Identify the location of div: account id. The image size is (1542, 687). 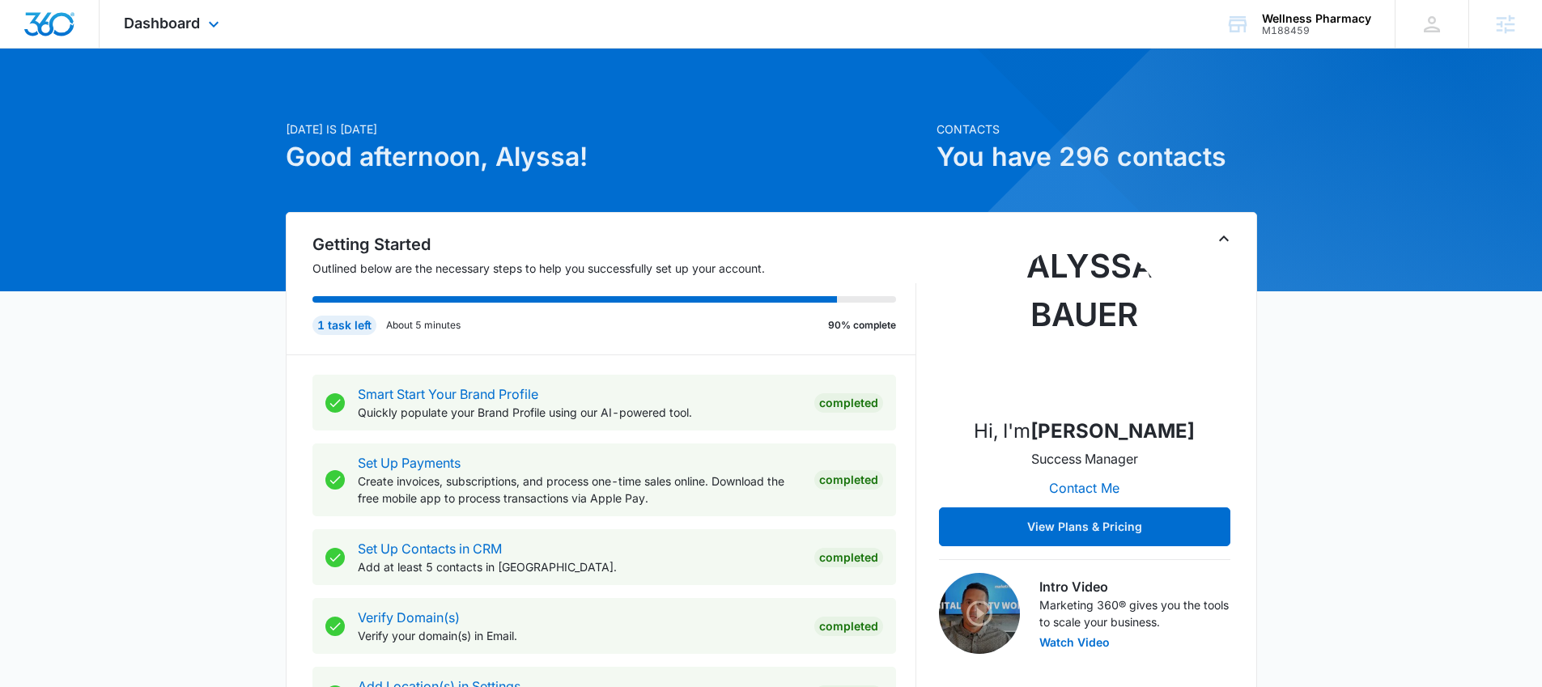
(1316, 31).